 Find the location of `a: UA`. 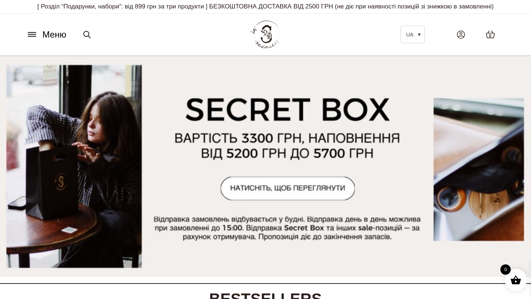

a: UA is located at coordinates (412, 34).